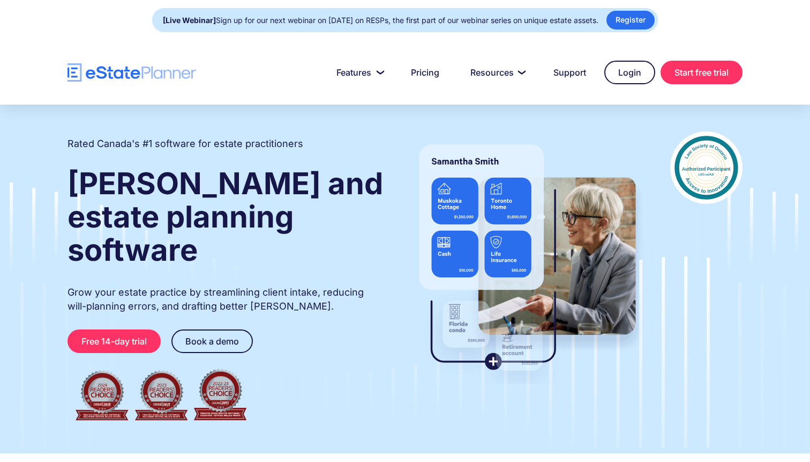 Image resolution: width=810 pixels, height=462 pixels. I want to click on img: estate planner showing wills to their clients, using eState Planner, a leading estate planning so..., so click(527, 257).